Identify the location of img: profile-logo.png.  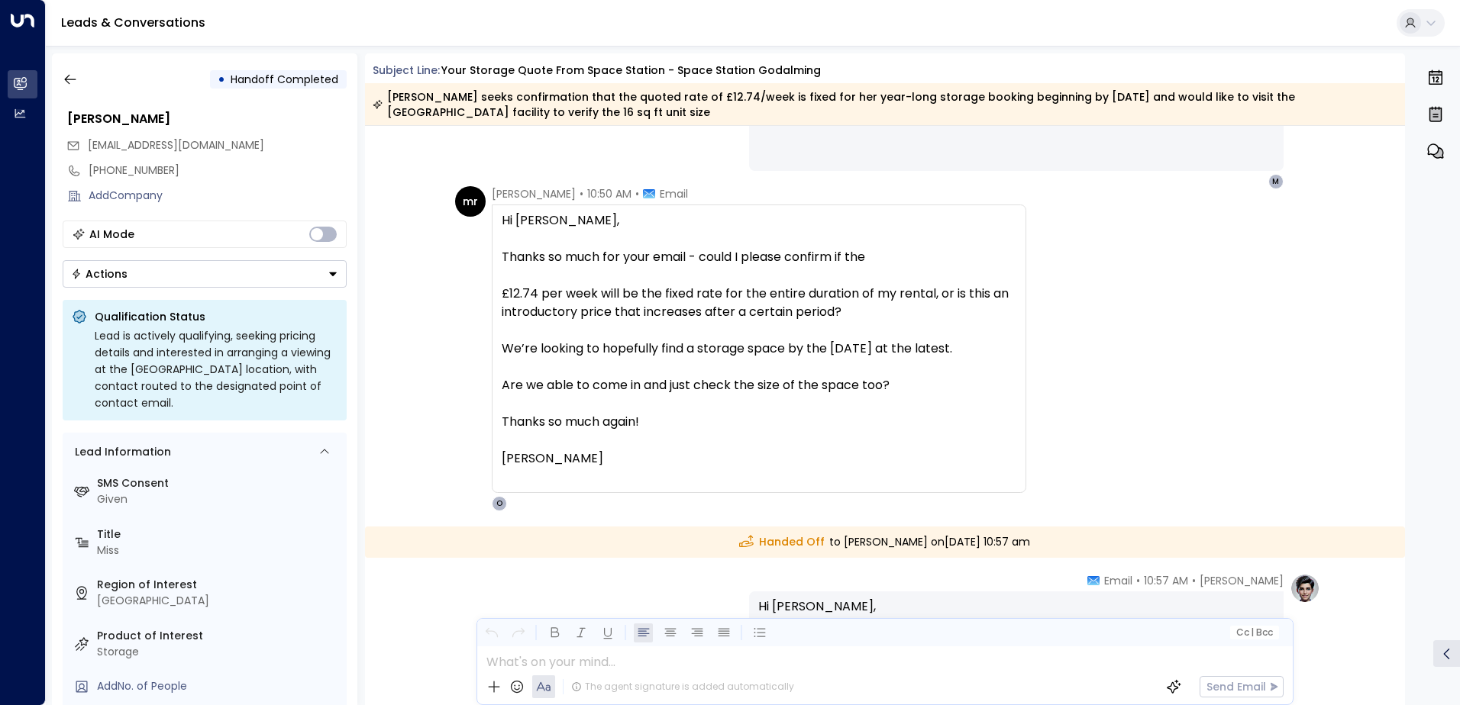
(1305, 589).